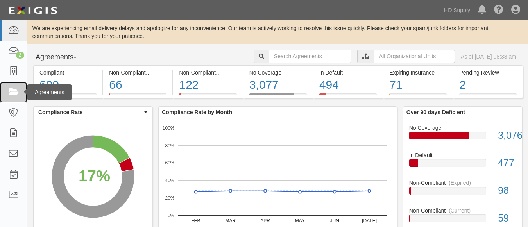 The width and height of the screenshot is (528, 227). What do you see at coordinates (90, 112) in the screenshot?
I see `span: Compliance Rate` at bounding box center [90, 112].